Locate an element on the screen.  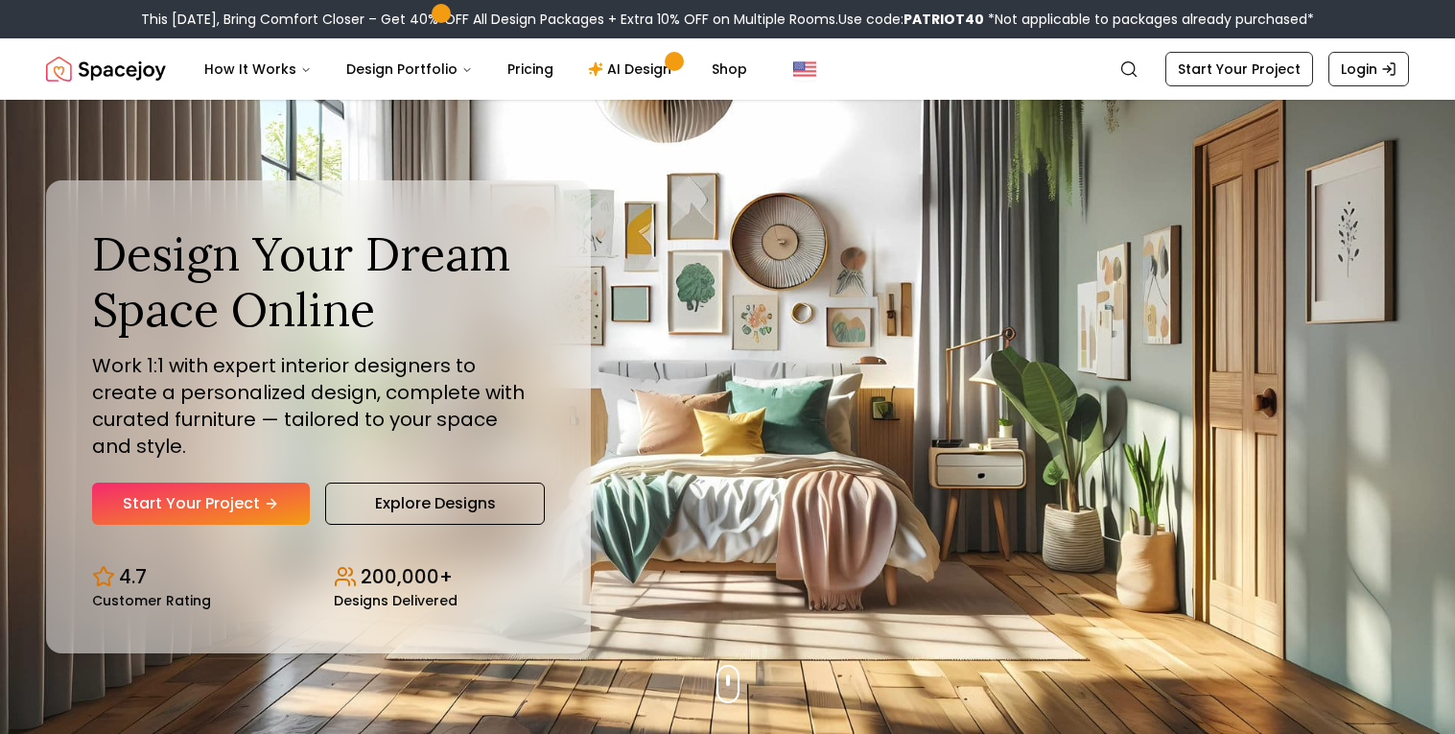
span: *Not applicable to packages already purchased* is located at coordinates (1149, 19).